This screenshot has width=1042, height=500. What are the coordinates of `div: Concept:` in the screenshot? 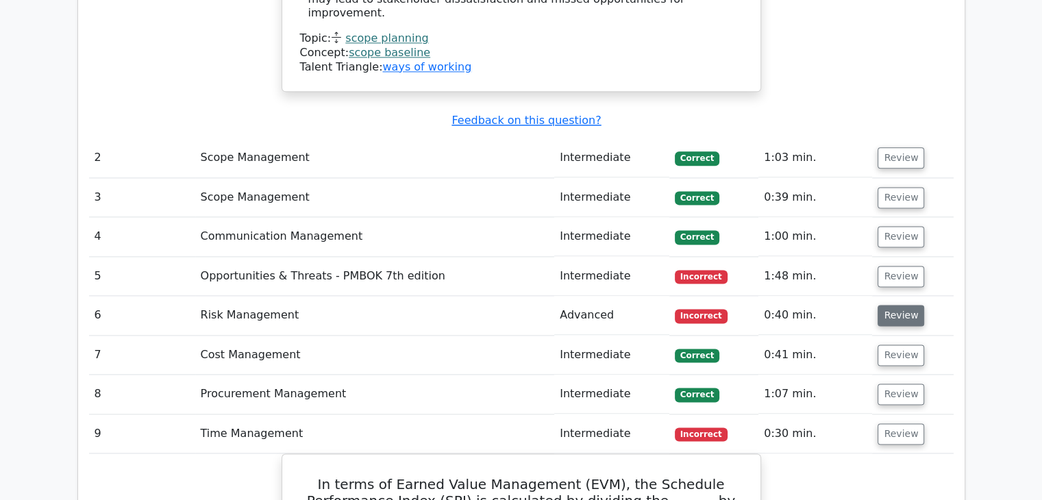 It's located at (521, 53).